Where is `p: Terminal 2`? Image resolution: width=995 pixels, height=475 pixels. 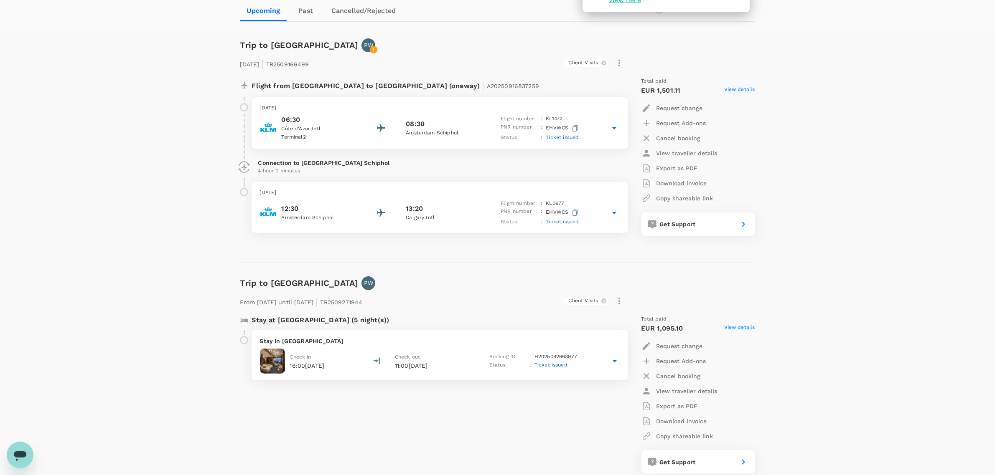 p: Terminal 2 is located at coordinates (319, 137).